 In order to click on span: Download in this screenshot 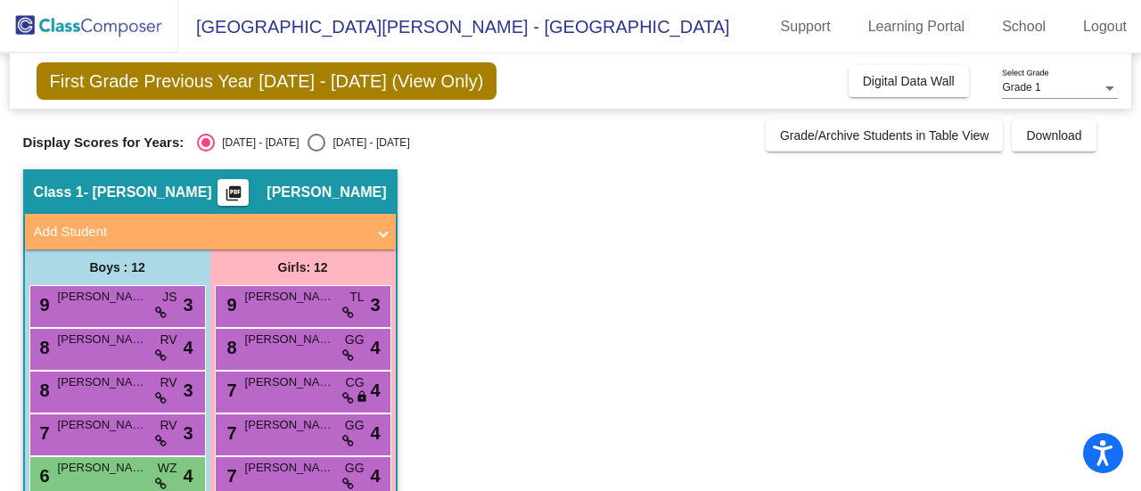, I will do `click(1054, 136)`.